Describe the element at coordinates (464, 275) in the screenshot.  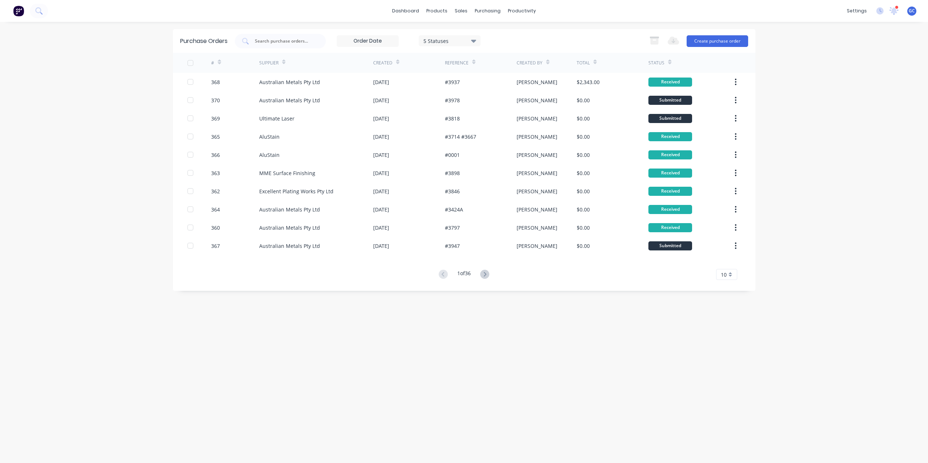
I see `div: 1 of 36` at that location.